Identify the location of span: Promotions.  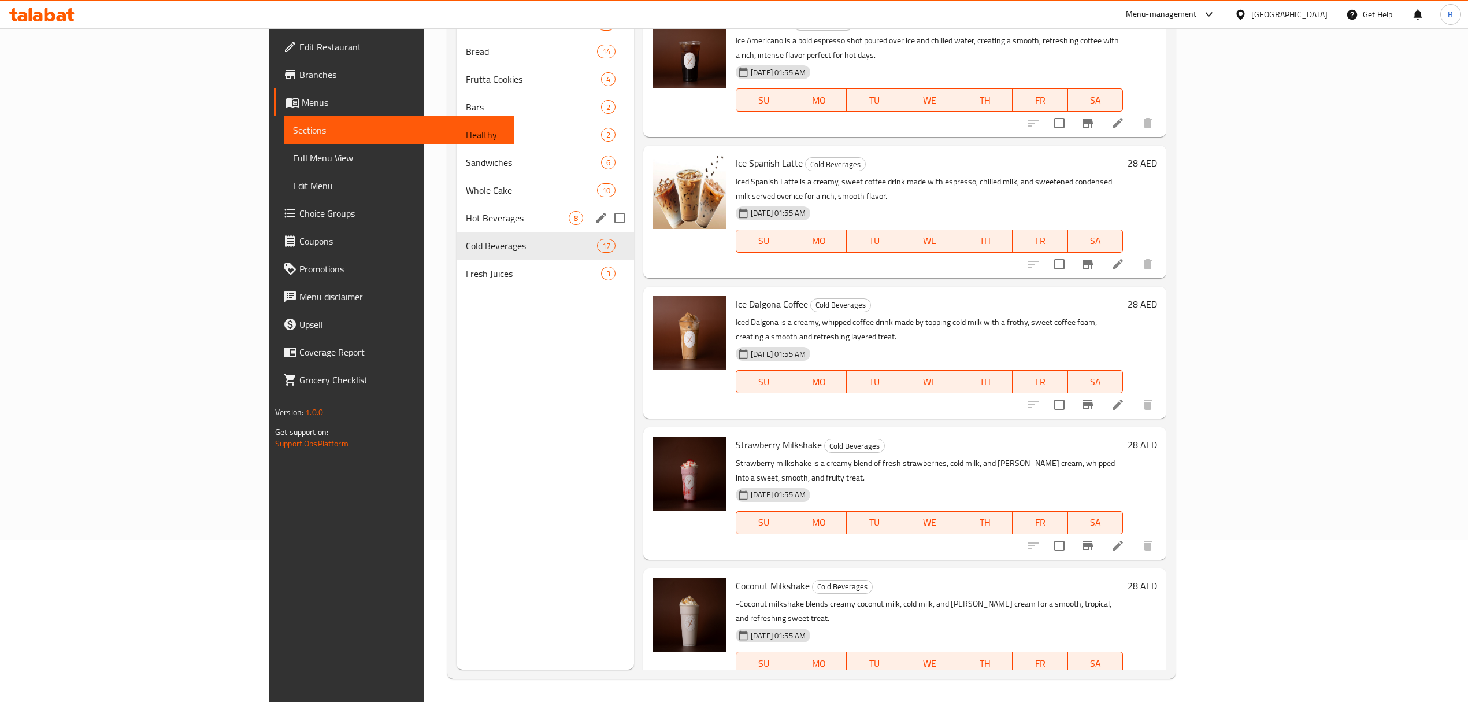
(402, 269).